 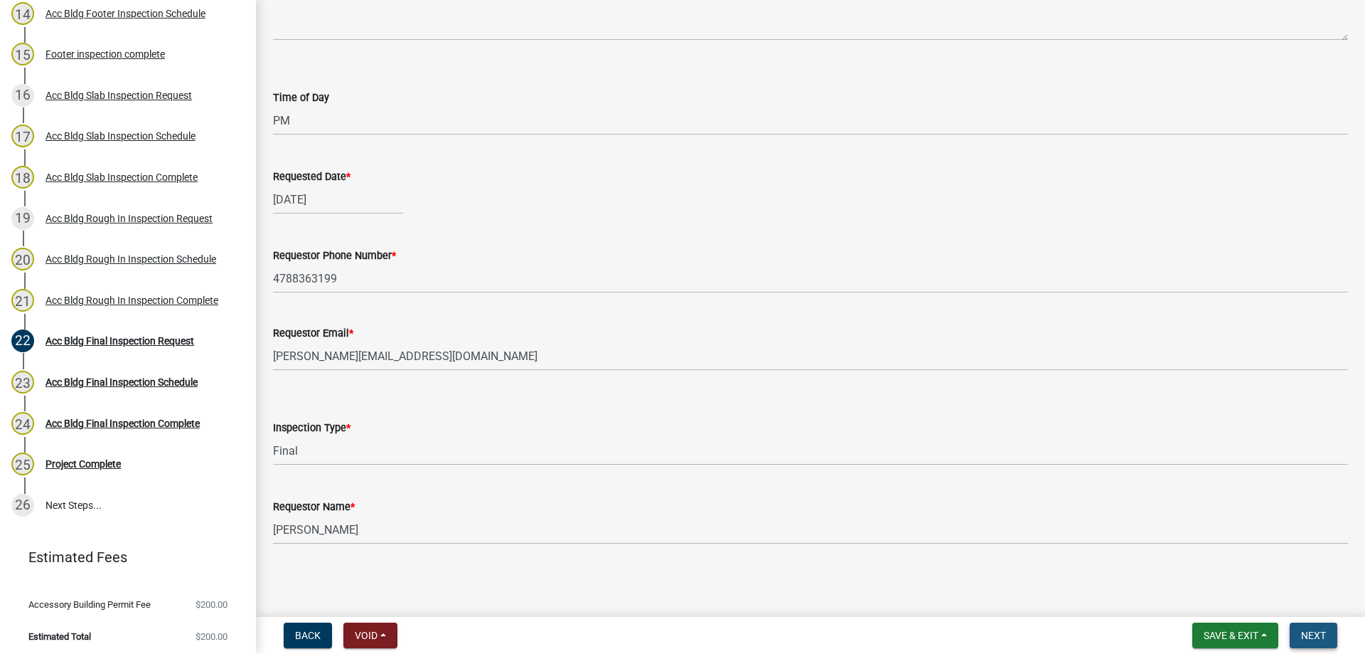 I want to click on div: 16, so click(x=23, y=95).